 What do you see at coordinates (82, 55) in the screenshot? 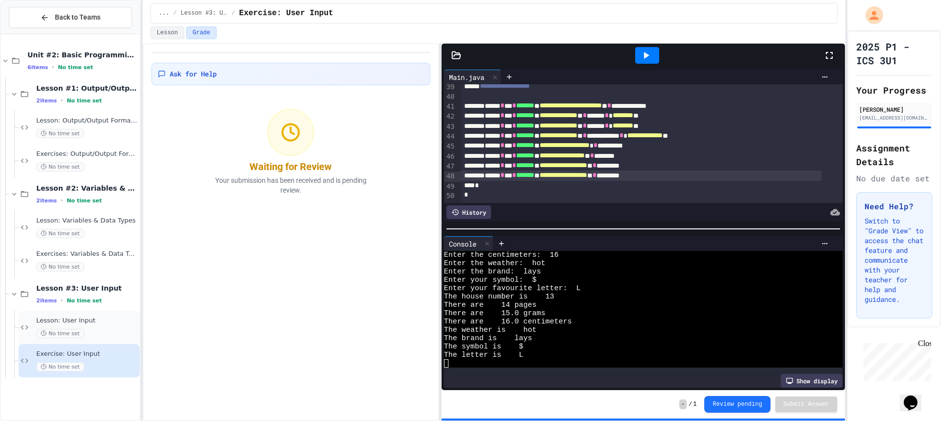
I see `span: Unit #2: Basic Programming Concepts` at bounding box center [82, 55].